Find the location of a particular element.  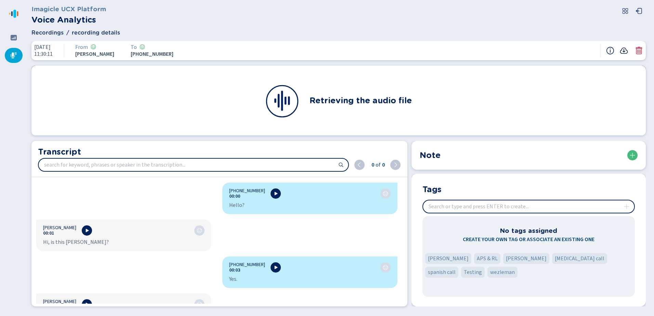

svg: cloud-arrow-down-fill is located at coordinates (624, 51).